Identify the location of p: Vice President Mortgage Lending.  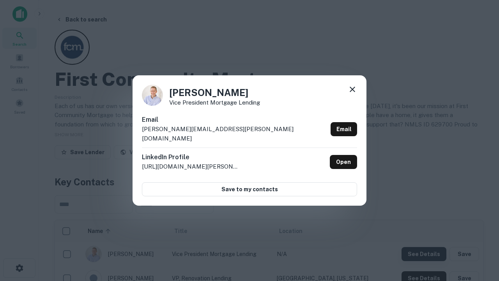
(215, 102).